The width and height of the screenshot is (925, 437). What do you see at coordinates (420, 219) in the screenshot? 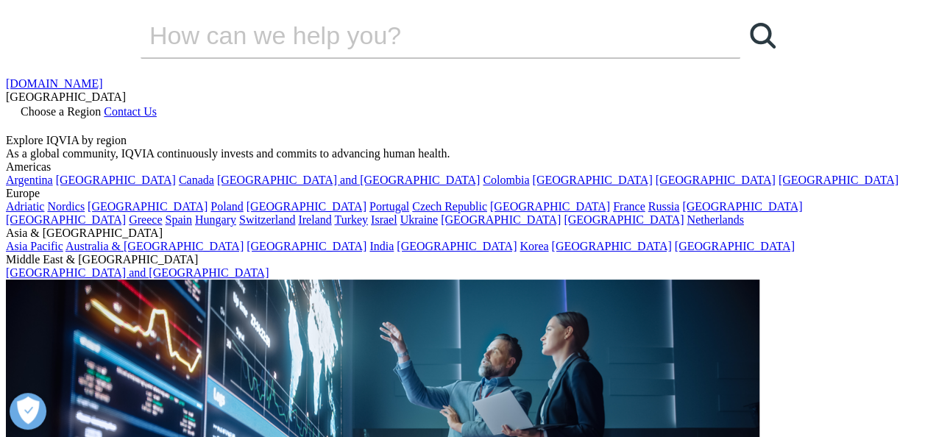
I see `a: Ukraine` at bounding box center [420, 219].